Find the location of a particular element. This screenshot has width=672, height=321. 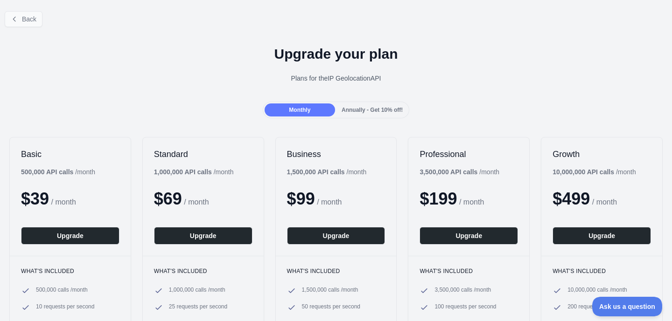

b: 10,000,000 API calls is located at coordinates (583, 172).